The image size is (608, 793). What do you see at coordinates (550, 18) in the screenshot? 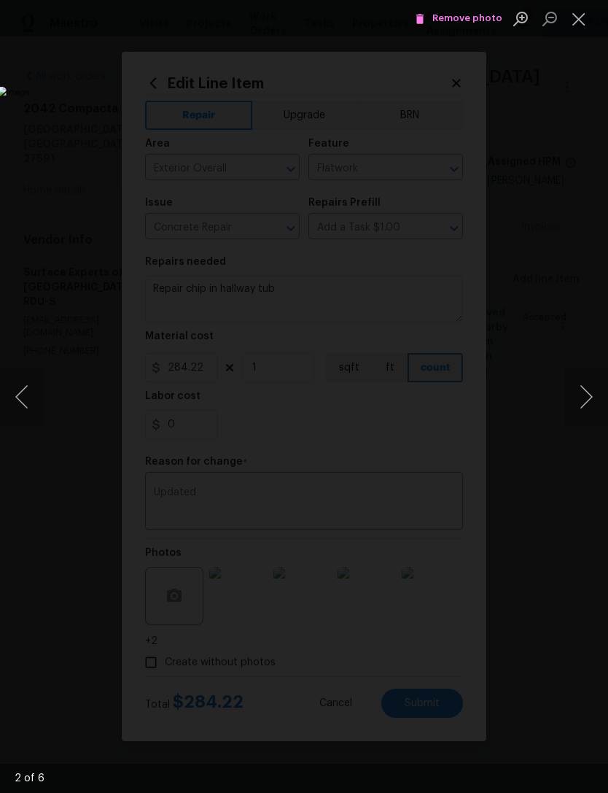
I see `button: Zoom out` at bounding box center [550, 18].